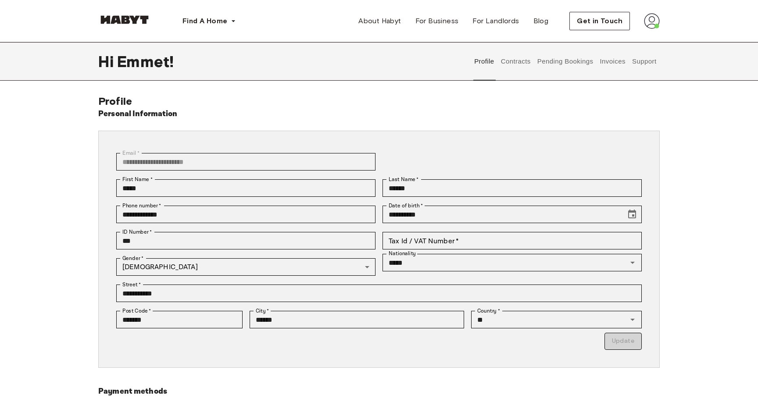 The height and width of the screenshot is (402, 758). I want to click on label: Street, so click(132, 285).